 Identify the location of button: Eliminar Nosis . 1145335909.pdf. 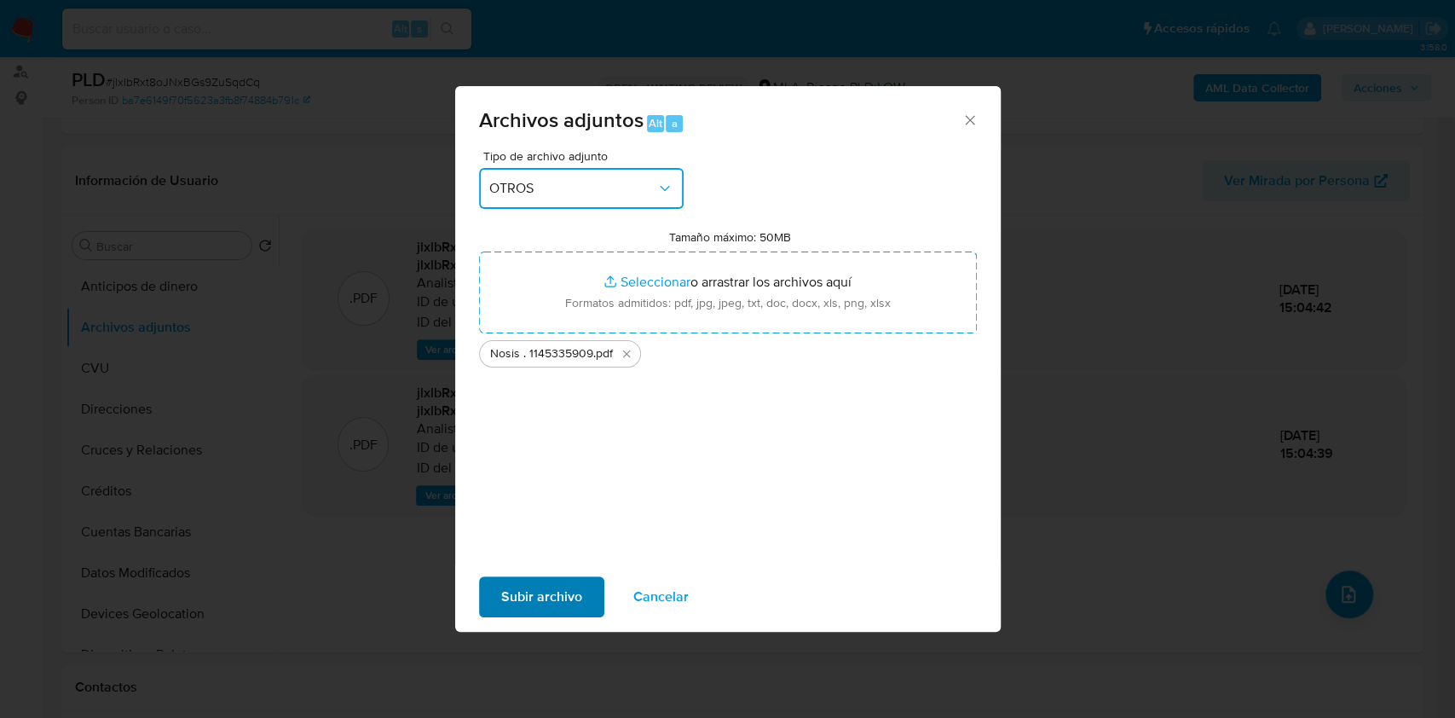
(627, 354).